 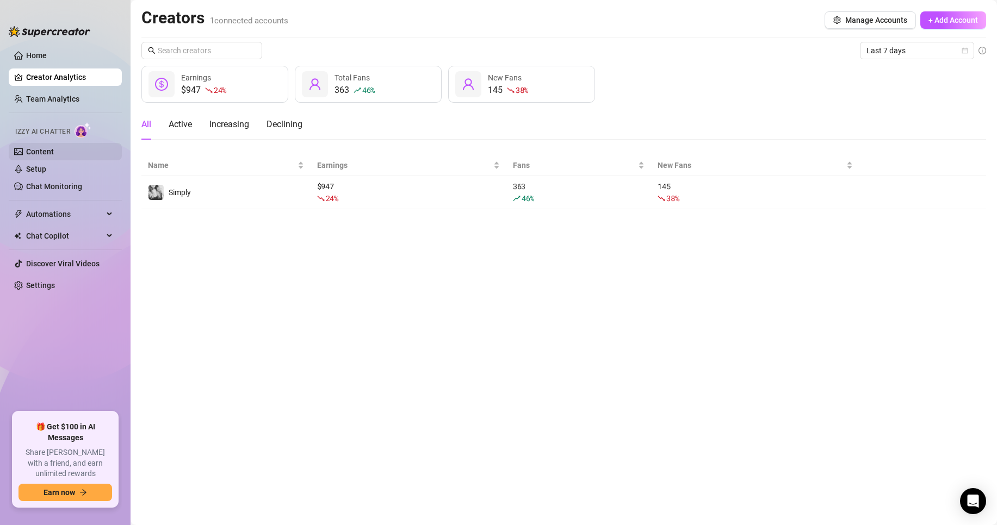 What do you see at coordinates (226, 165) in the screenshot?
I see `th: Name` at bounding box center [226, 165].